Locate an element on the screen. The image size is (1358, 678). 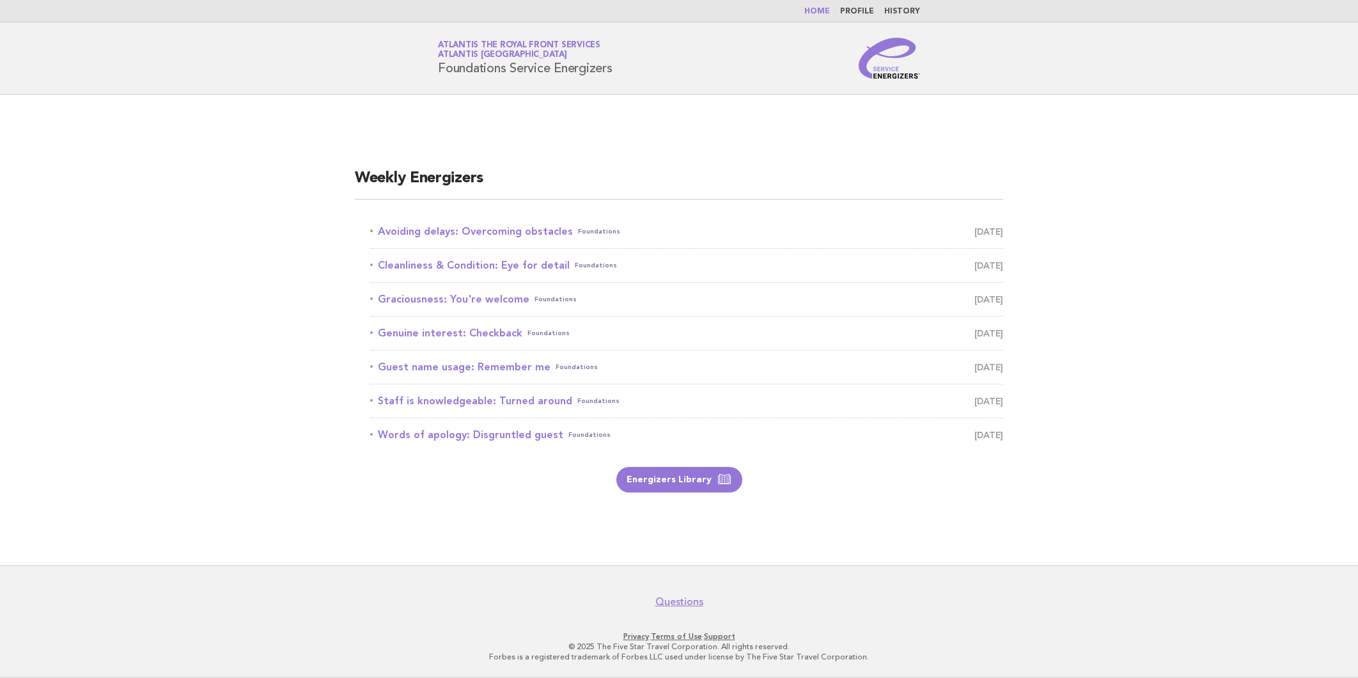
a: Home is located at coordinates (817, 12).